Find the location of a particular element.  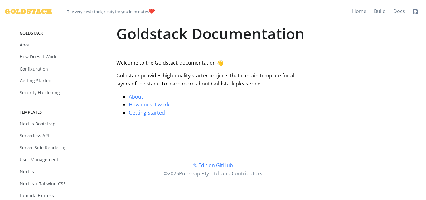

a: Server-Side Rendering is located at coordinates (49, 147).